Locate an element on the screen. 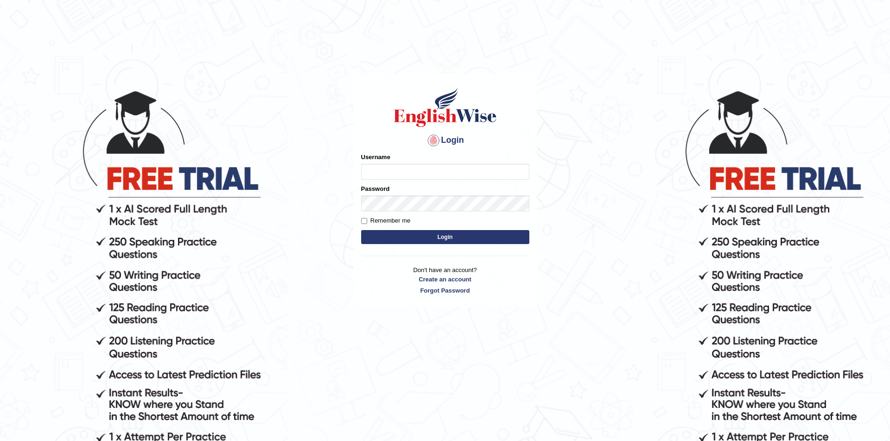 This screenshot has width=890, height=441. label: Password is located at coordinates (375, 189).